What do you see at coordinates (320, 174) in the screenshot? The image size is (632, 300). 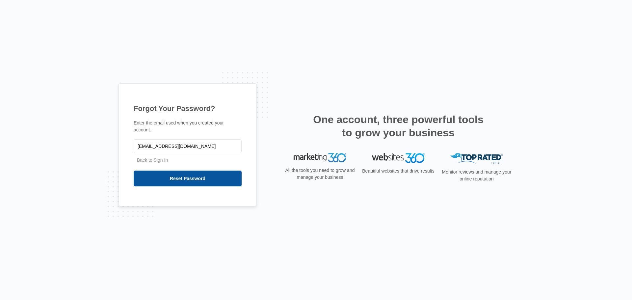 I see `p: All the tools you need to grow and manage your business` at bounding box center [320, 174].